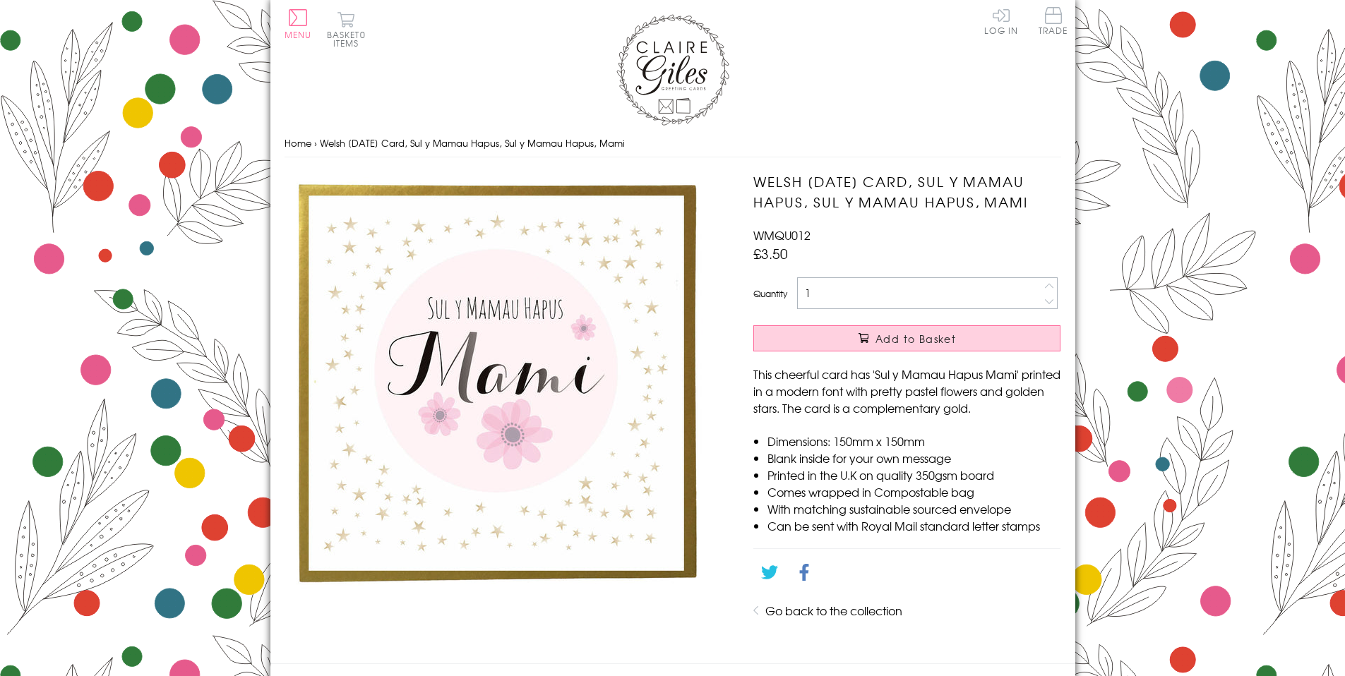 This screenshot has height=676, width=1345. I want to click on button: Basket0 items, so click(346, 29).